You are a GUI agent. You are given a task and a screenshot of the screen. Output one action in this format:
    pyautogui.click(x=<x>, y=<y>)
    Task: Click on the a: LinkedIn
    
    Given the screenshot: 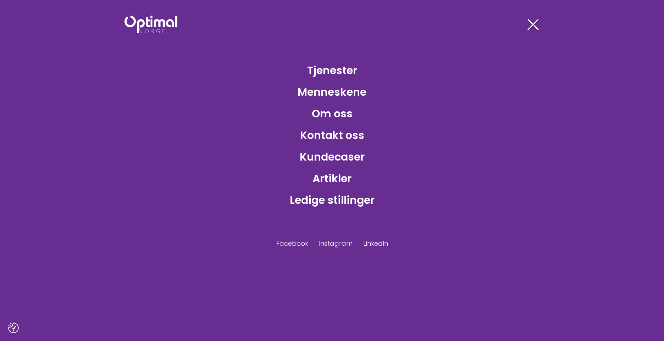 What is the action you would take?
    pyautogui.click(x=376, y=243)
    